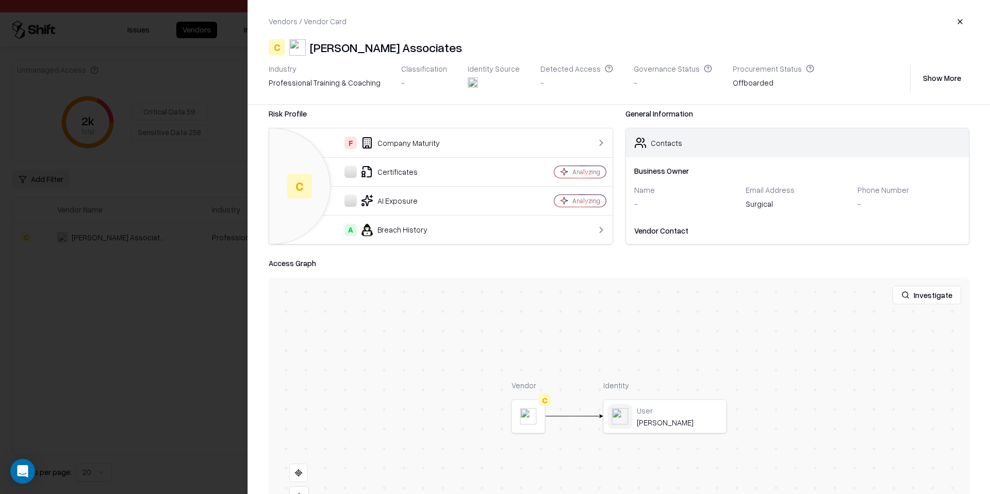 Image resolution: width=990 pixels, height=494 pixels. What do you see at coordinates (797, 230) in the screenshot?
I see `div: Vendor Contact` at bounding box center [797, 230].